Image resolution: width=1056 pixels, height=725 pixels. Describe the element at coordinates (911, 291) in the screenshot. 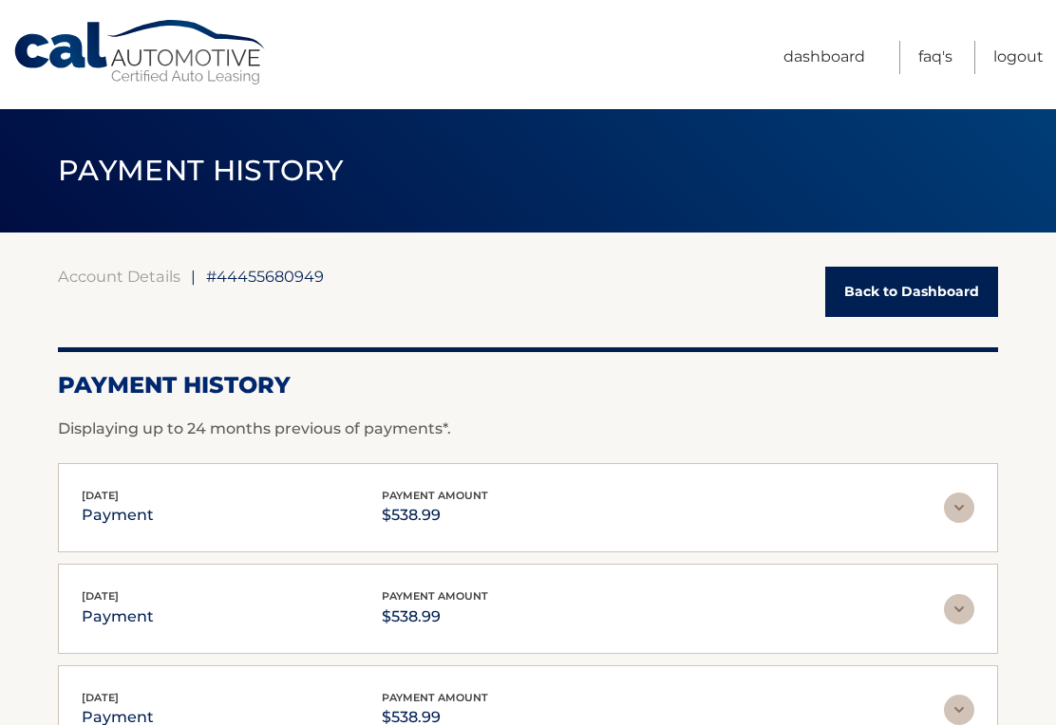

I see `a: Back to Dashboard` at that location.